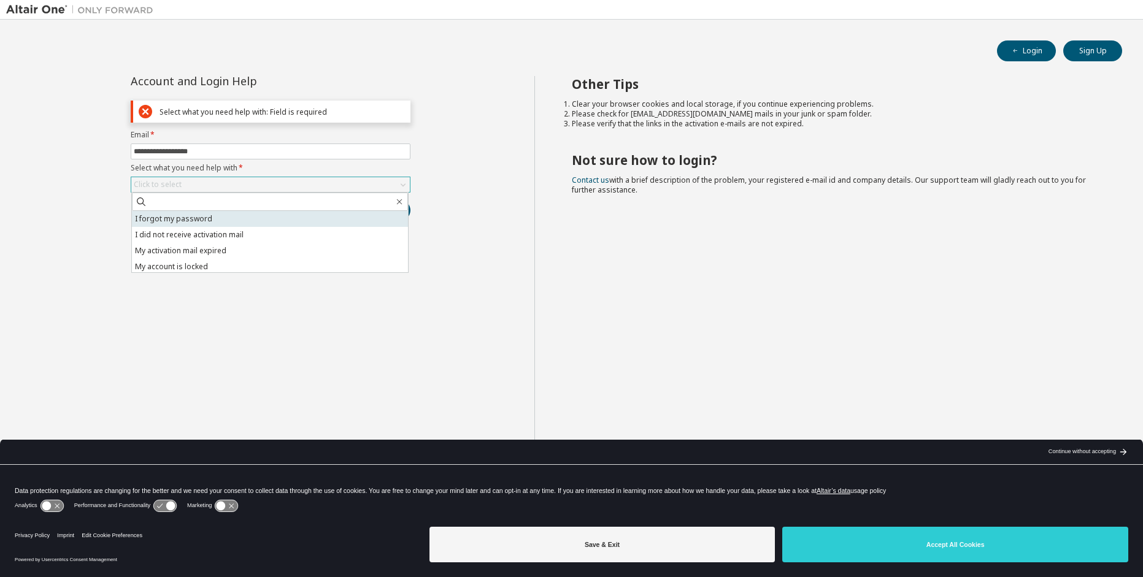 Image resolution: width=1143 pixels, height=577 pixels. Describe the element at coordinates (1093, 51) in the screenshot. I see `button: Sign Up` at that location.